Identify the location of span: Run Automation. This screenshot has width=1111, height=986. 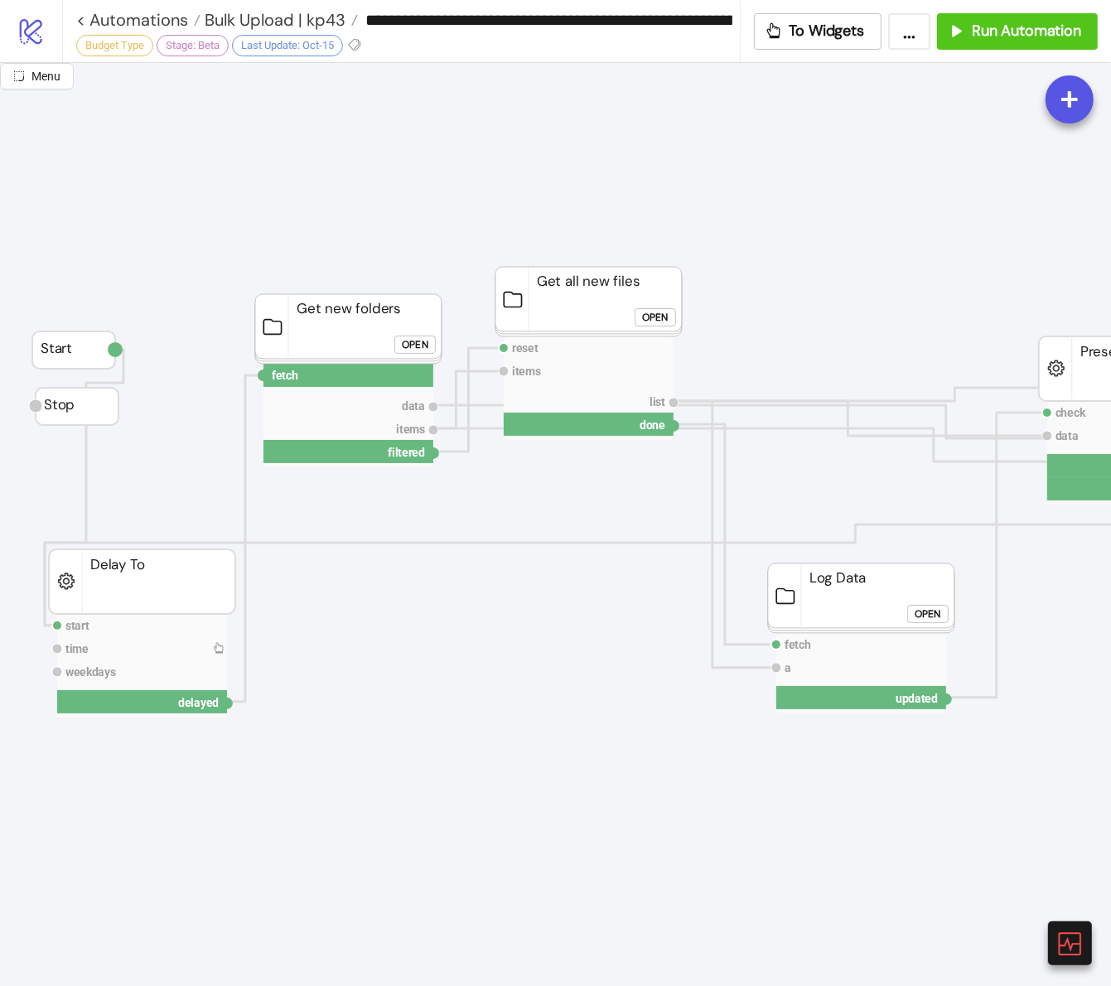
(1026, 31).